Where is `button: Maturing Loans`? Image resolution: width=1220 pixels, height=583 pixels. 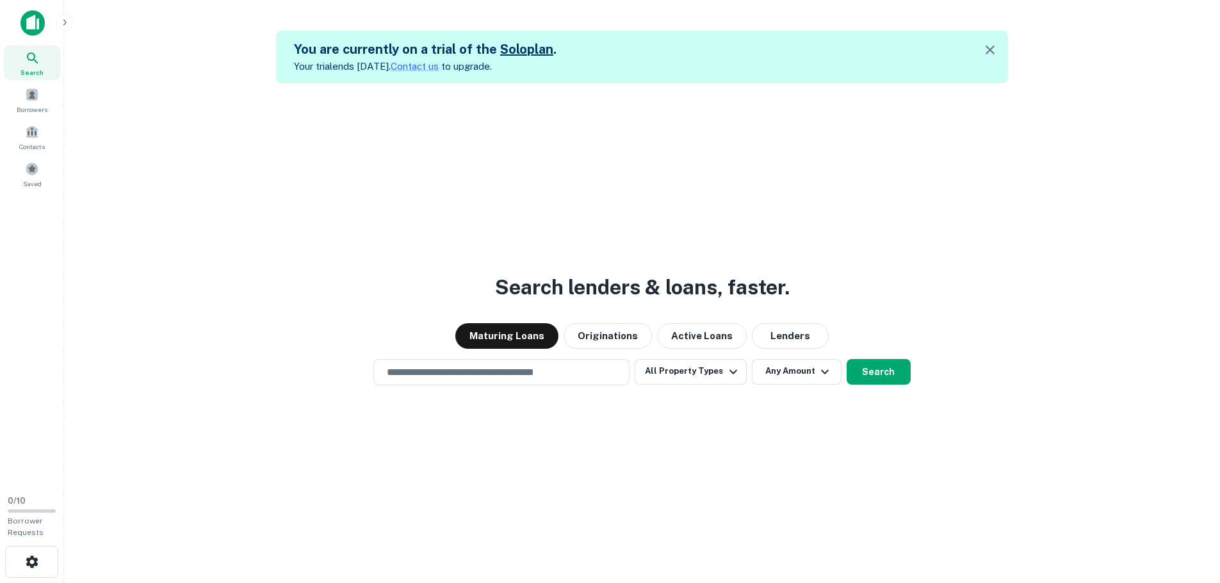 button: Maturing Loans is located at coordinates (506, 336).